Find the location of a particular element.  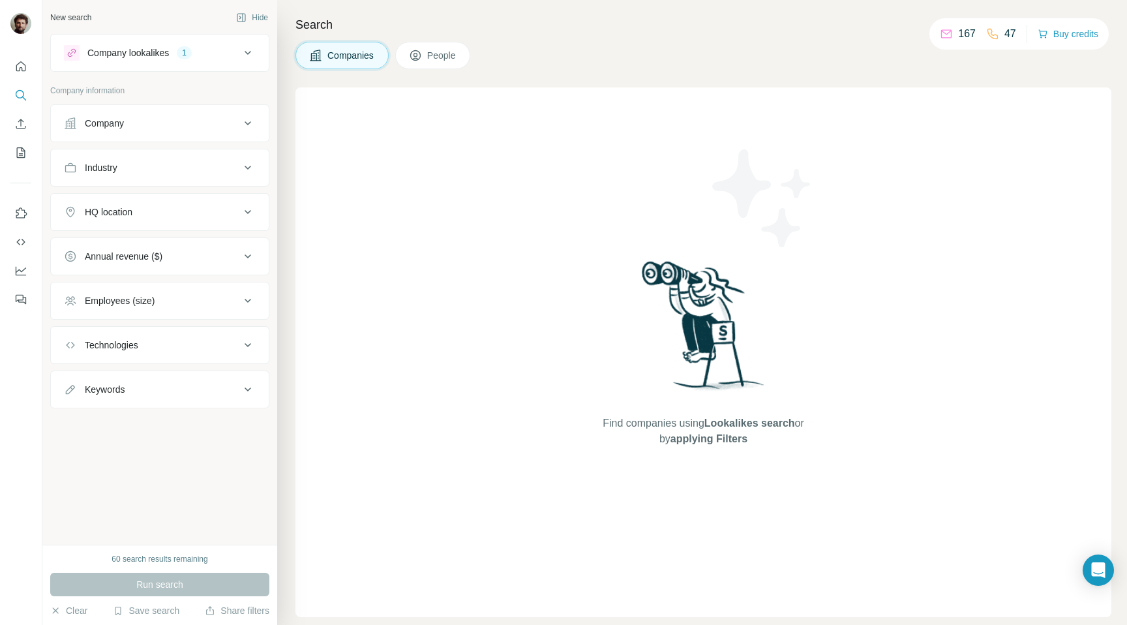

button: Industry is located at coordinates (160, 168).